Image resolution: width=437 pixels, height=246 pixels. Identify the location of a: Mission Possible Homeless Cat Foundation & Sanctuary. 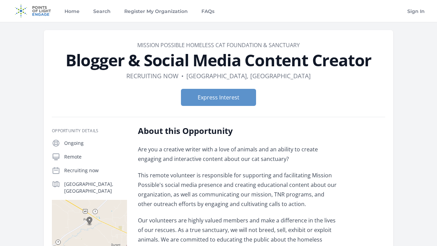
(219, 45).